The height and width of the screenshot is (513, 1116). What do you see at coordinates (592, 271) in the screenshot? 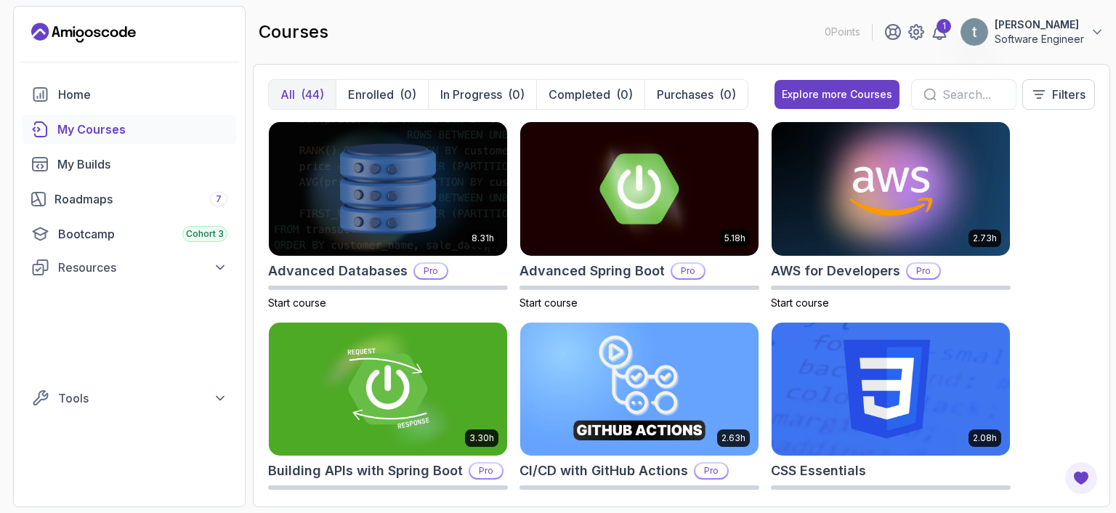
I see `h2: Advanced Spring Boot` at bounding box center [592, 271].